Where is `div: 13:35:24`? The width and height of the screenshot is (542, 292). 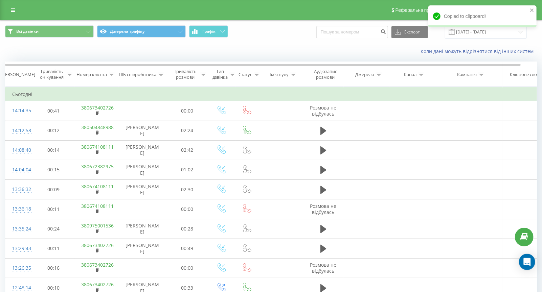 div: 13:35:24 is located at coordinates (19, 229).